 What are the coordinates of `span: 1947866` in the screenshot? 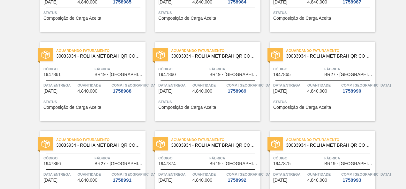 It's located at (52, 164).